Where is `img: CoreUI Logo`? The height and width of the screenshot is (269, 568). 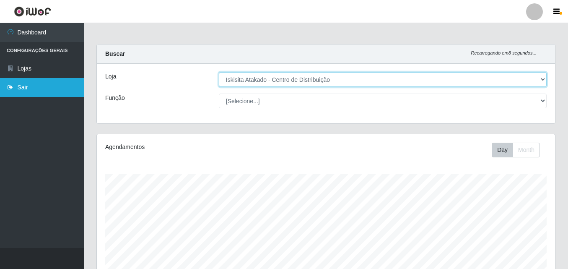
img: CoreUI Logo is located at coordinates (32, 11).